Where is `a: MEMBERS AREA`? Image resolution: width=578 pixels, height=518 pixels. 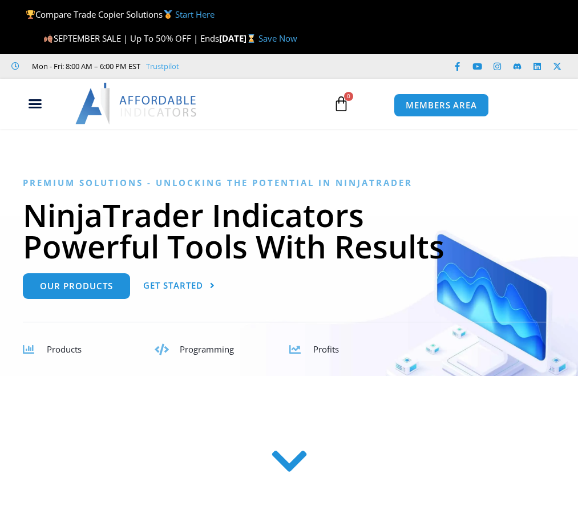
a: MEMBERS AREA is located at coordinates (441, 105).